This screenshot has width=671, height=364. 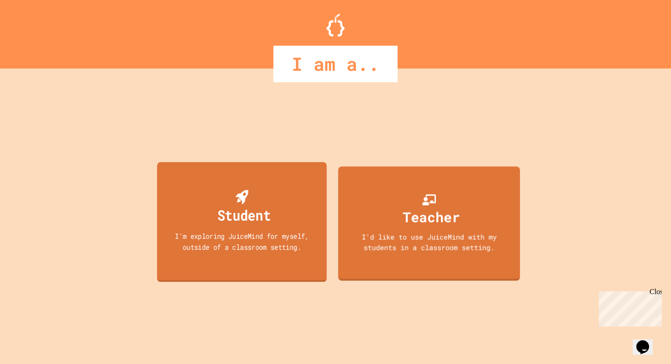 What do you see at coordinates (431, 216) in the screenshot?
I see `div: Teacher` at bounding box center [431, 216].